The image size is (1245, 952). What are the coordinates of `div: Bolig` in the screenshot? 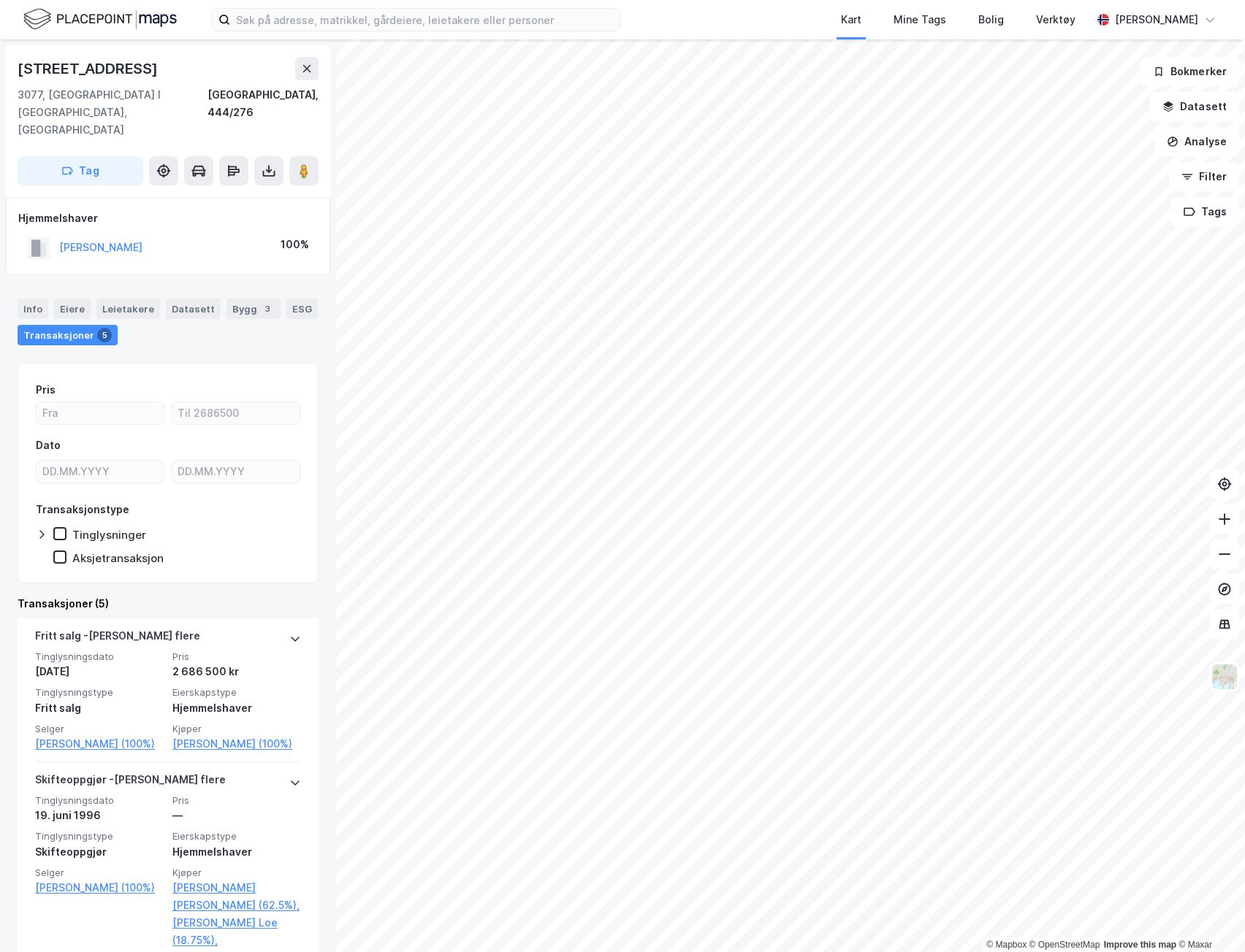 It's located at (991, 20).